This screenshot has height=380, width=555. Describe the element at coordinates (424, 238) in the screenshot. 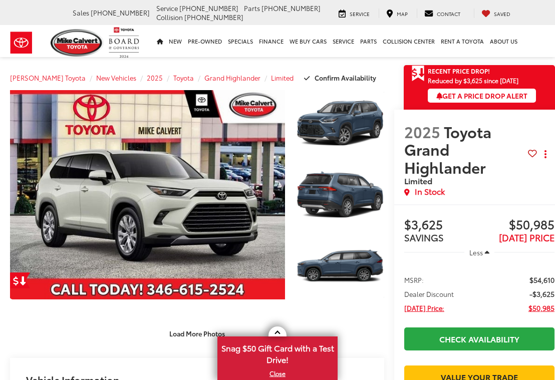

I see `span: SAVINGS` at that location.